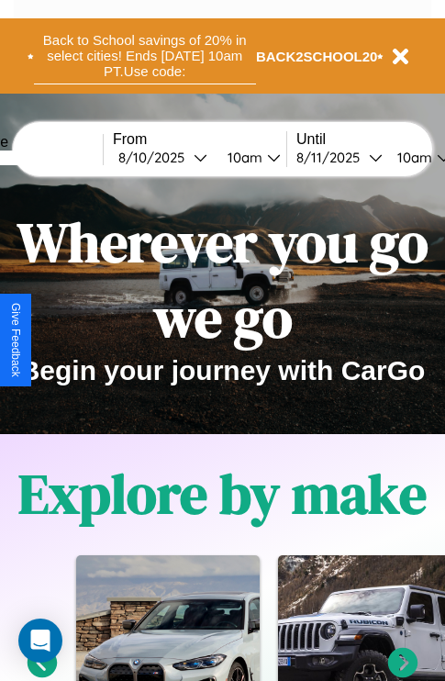 Image resolution: width=445 pixels, height=681 pixels. What do you see at coordinates (16, 340) in the screenshot?
I see `div: Give Feedback` at bounding box center [16, 340].